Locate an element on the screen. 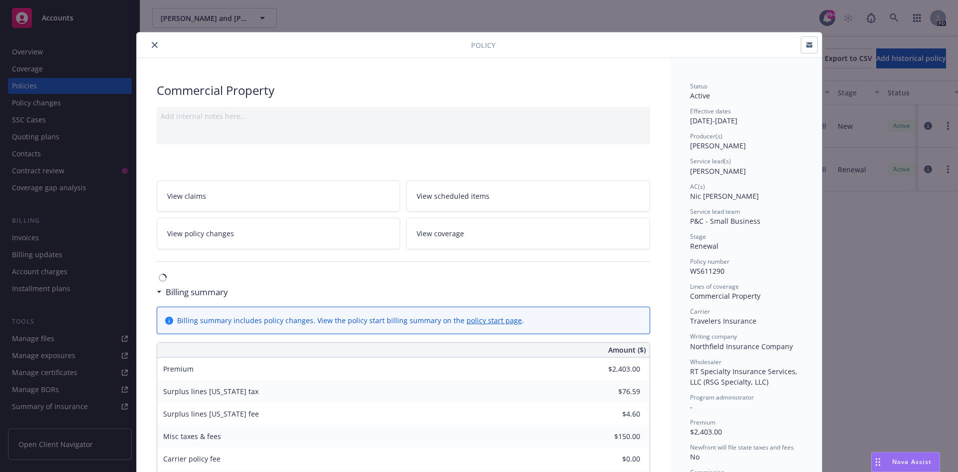  span: Nova Assist is located at coordinates (912, 461).